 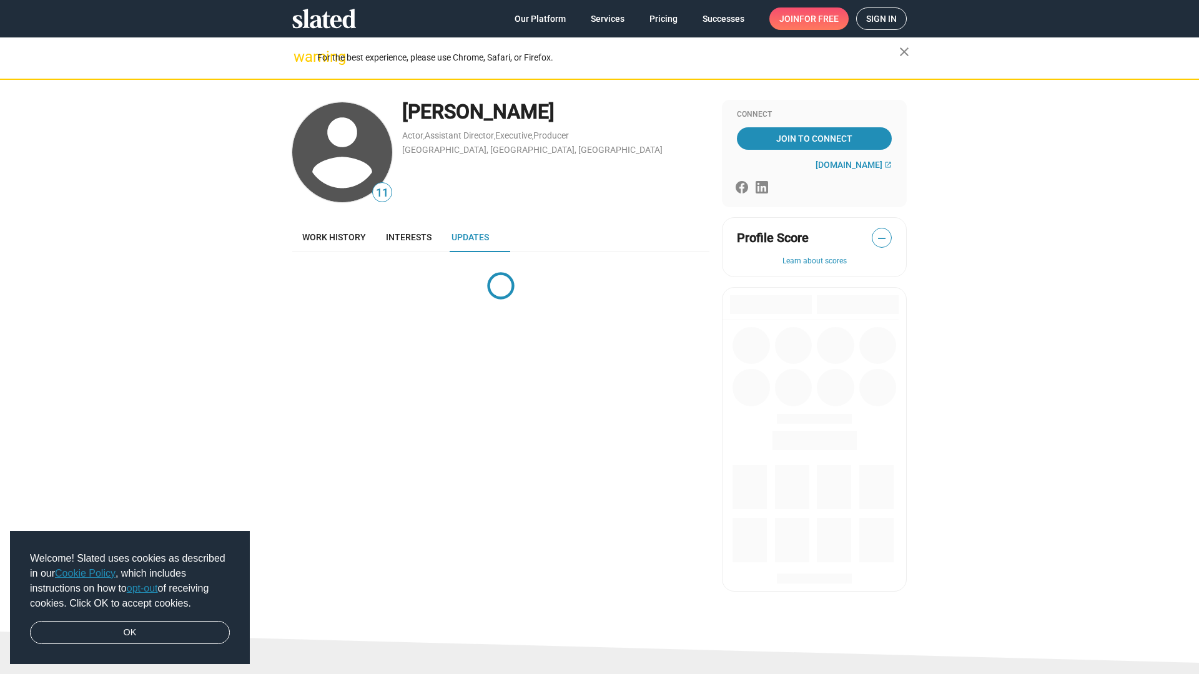 What do you see at coordinates (470, 237) in the screenshot?
I see `span: Updates` at bounding box center [470, 237].